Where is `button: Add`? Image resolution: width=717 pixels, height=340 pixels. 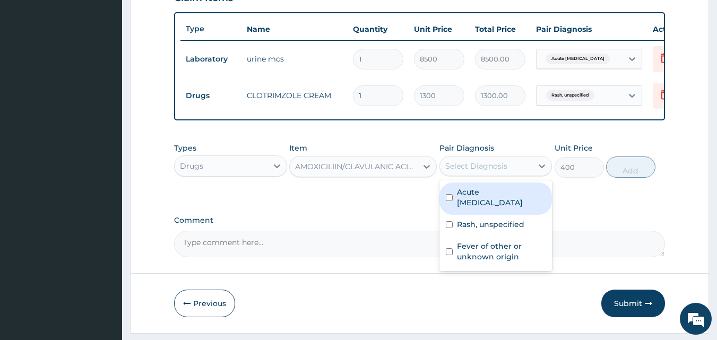 button: Add is located at coordinates (631, 167).